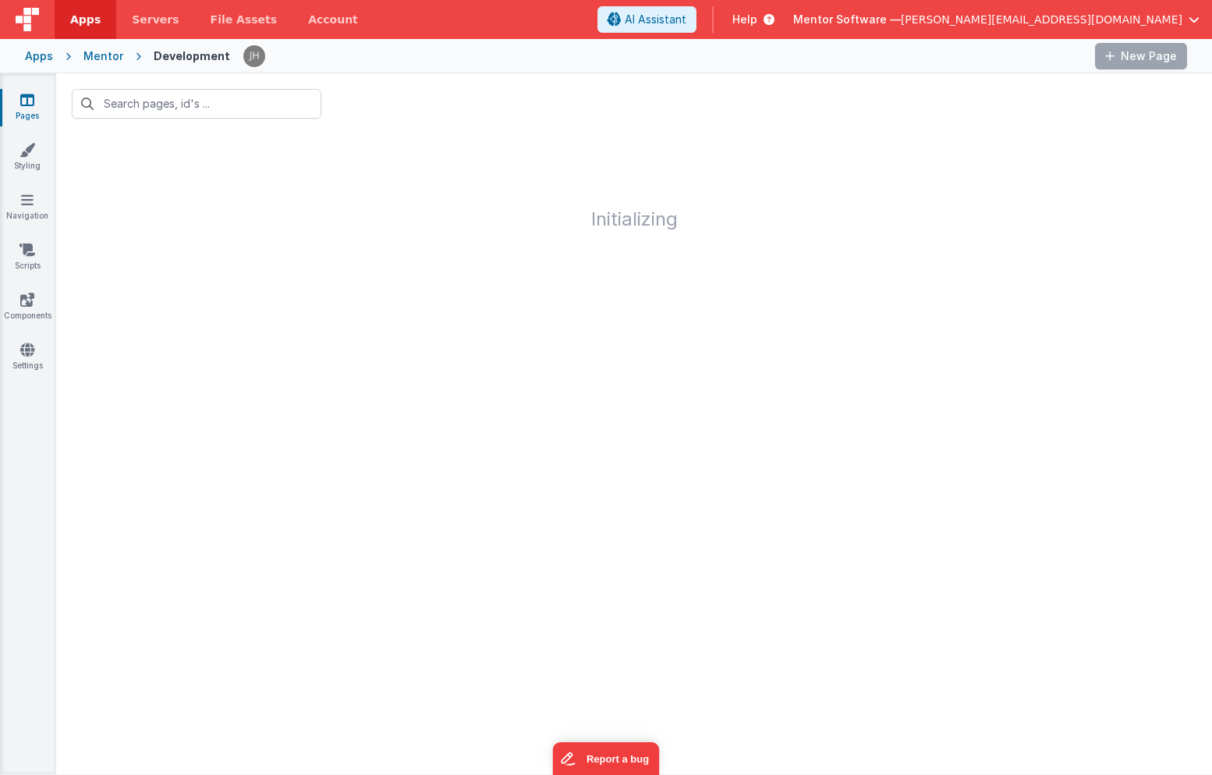 This screenshot has width=1212, height=775. Describe the element at coordinates (847, 19) in the screenshot. I see `span: Mentor Software —` at that location.